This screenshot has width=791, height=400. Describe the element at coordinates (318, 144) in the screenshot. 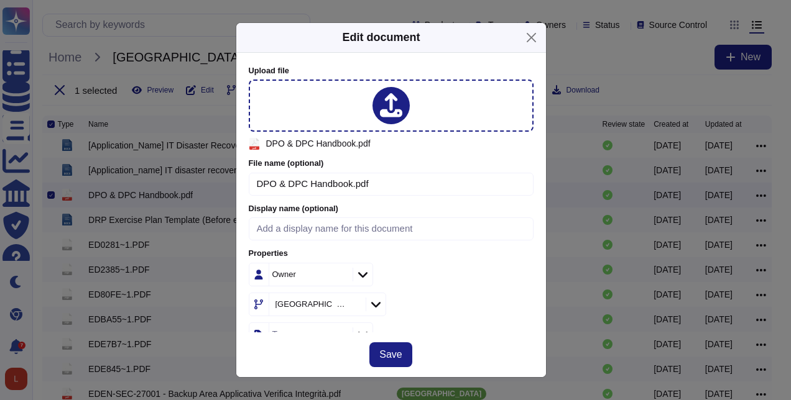

I see `span: DPO & DPC Handbook.pdf` at that location.